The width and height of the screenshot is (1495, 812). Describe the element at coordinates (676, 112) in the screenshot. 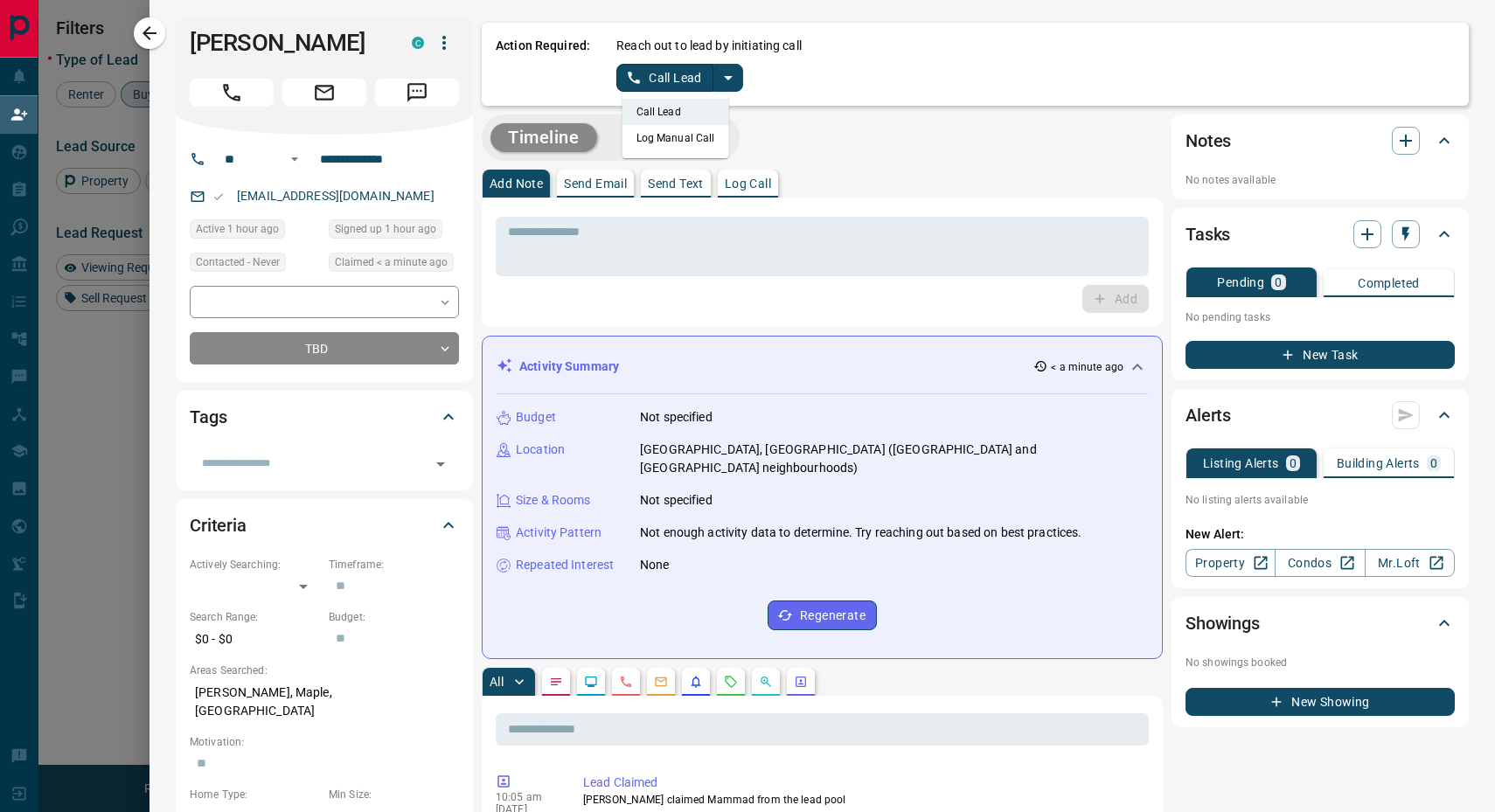

I see `li: Call Lead` at that location.